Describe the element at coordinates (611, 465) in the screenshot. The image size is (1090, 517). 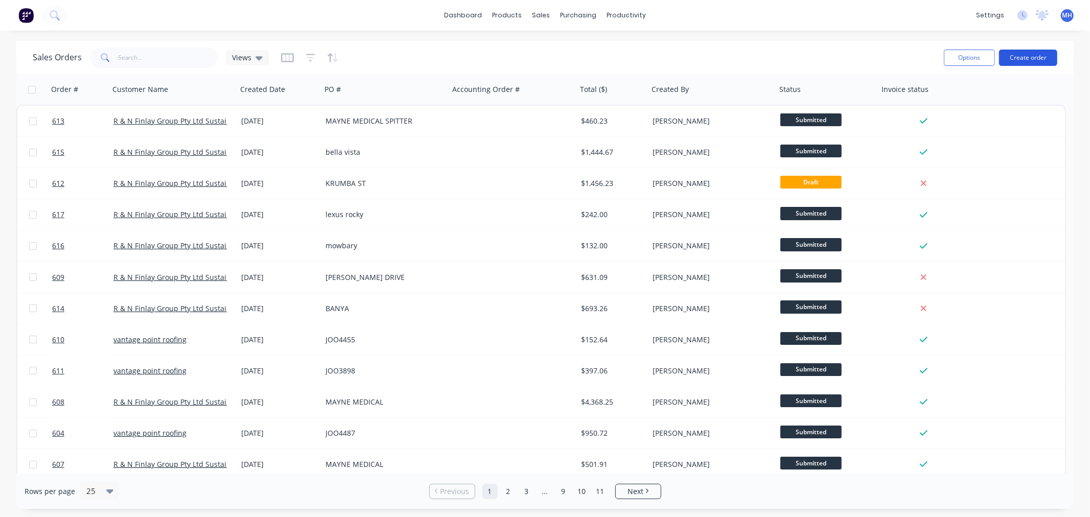
I see `div: $501.91` at that location.